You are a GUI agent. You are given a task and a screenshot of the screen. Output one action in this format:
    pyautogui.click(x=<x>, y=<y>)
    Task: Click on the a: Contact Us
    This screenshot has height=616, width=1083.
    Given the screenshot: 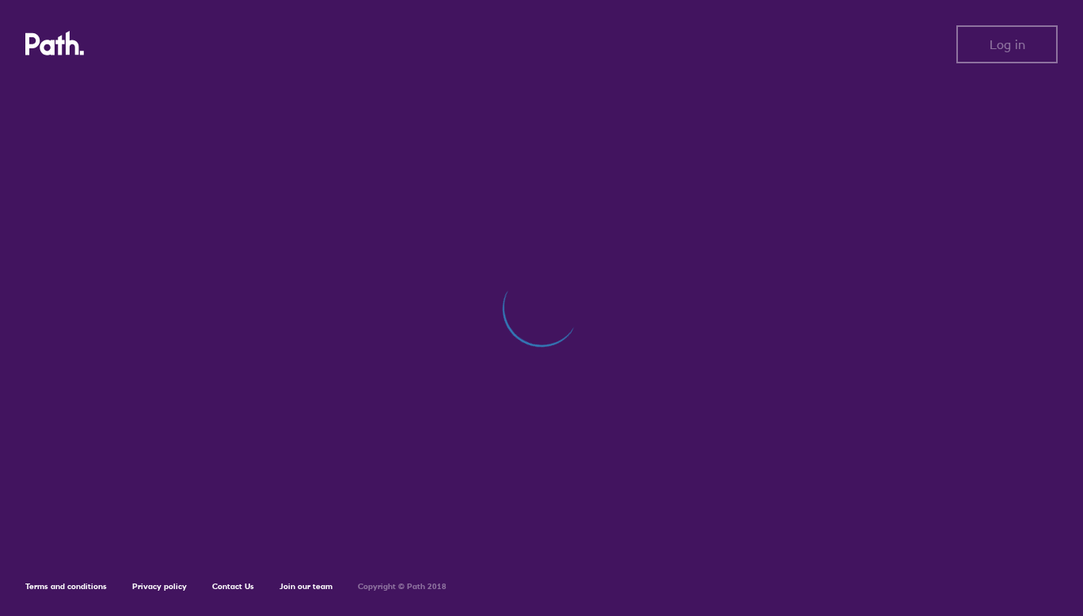 What is the action you would take?
    pyautogui.click(x=233, y=586)
    